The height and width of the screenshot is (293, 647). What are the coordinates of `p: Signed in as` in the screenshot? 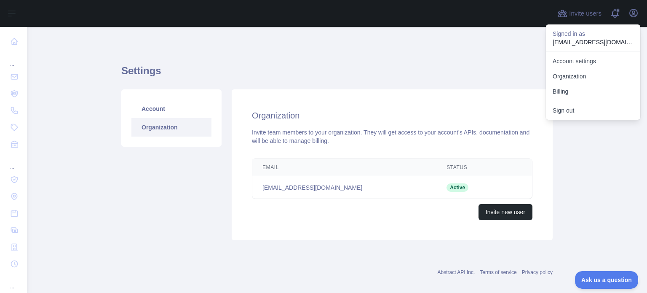 It's located at (594, 34).